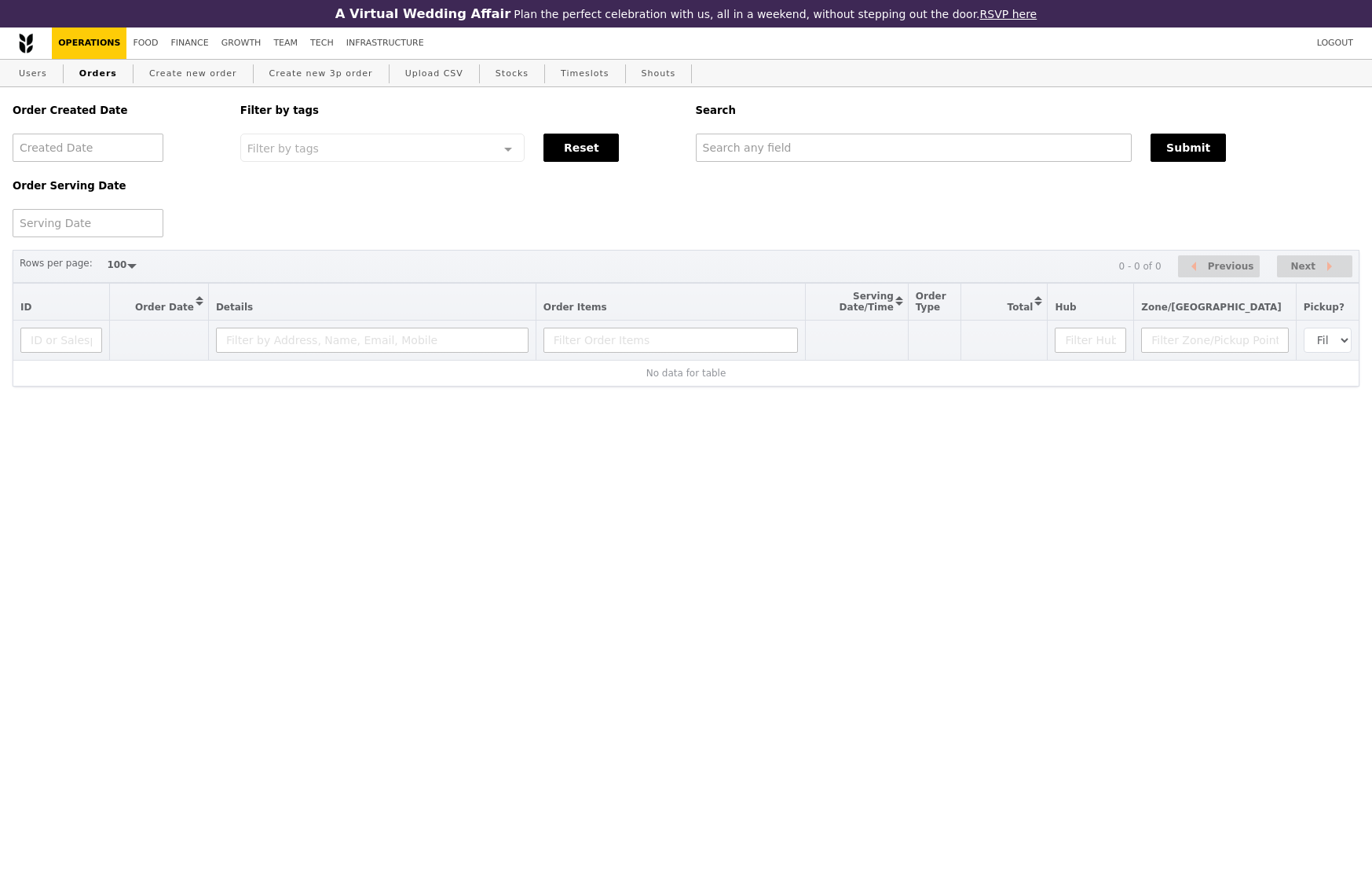  What do you see at coordinates (190, 43) in the screenshot?
I see `a: Finance` at bounding box center [190, 43].